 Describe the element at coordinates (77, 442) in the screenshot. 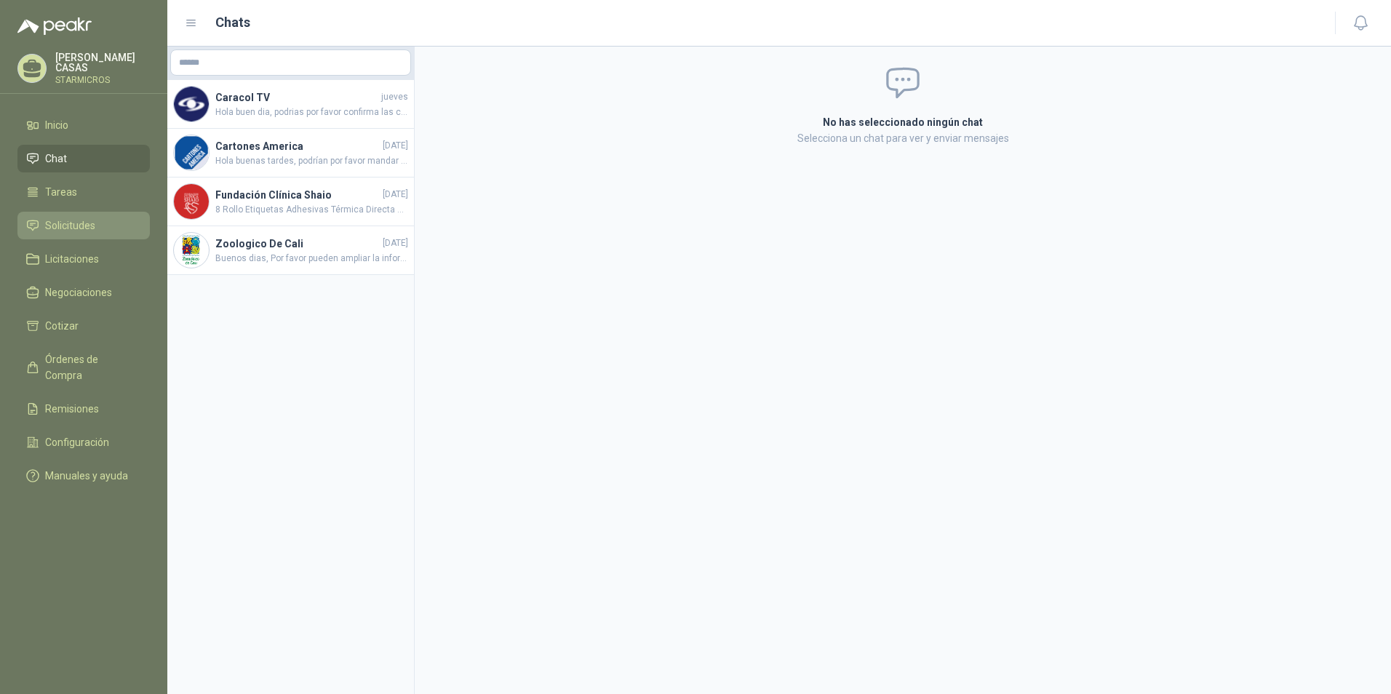

I see `span: Configuración` at that location.